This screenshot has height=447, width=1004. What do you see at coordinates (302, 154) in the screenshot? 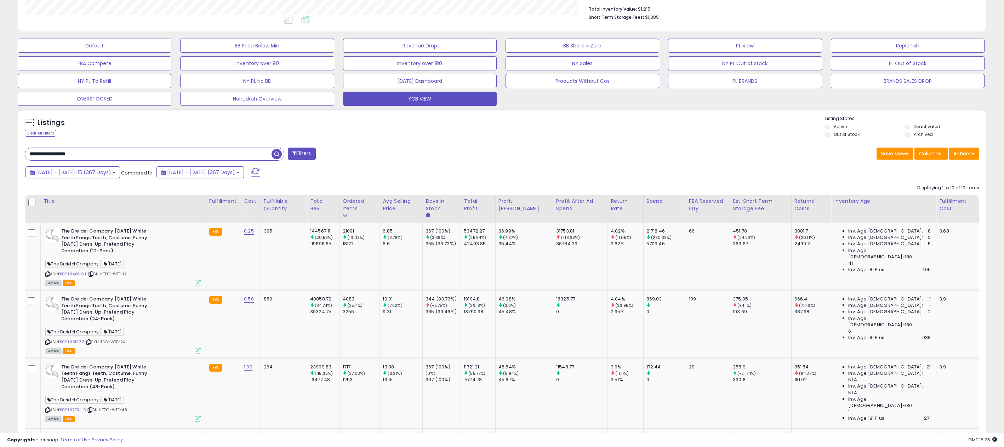
I see `button: Filters` at bounding box center [302, 154].